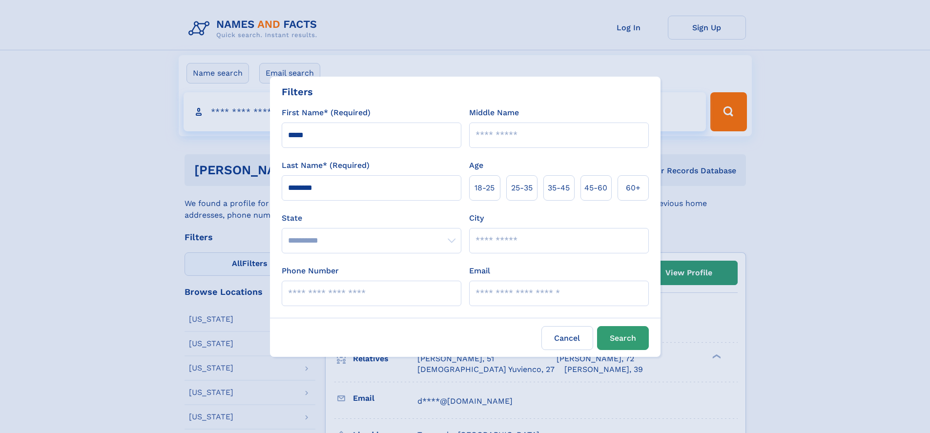 Image resolution: width=930 pixels, height=433 pixels. Describe the element at coordinates (484, 188) in the screenshot. I see `span: 18‑25` at that location.